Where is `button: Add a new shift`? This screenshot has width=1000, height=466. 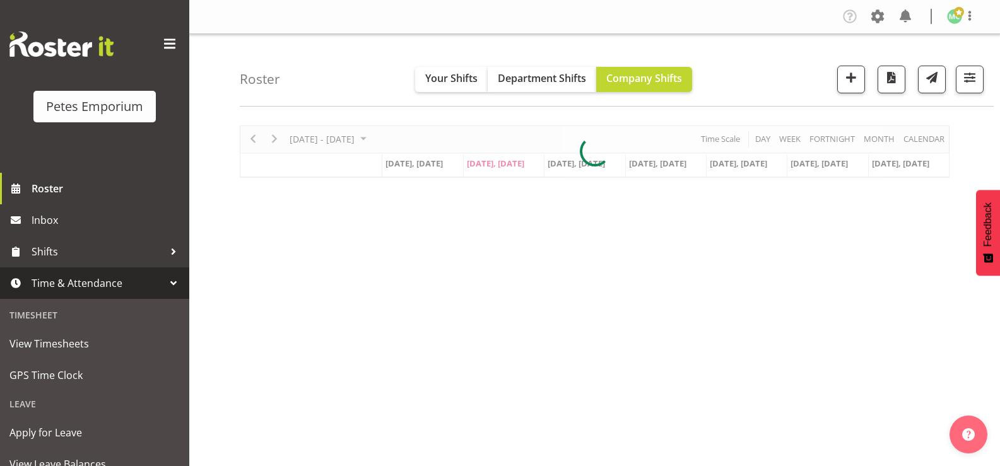 button: Add a new shift is located at coordinates (851, 79).